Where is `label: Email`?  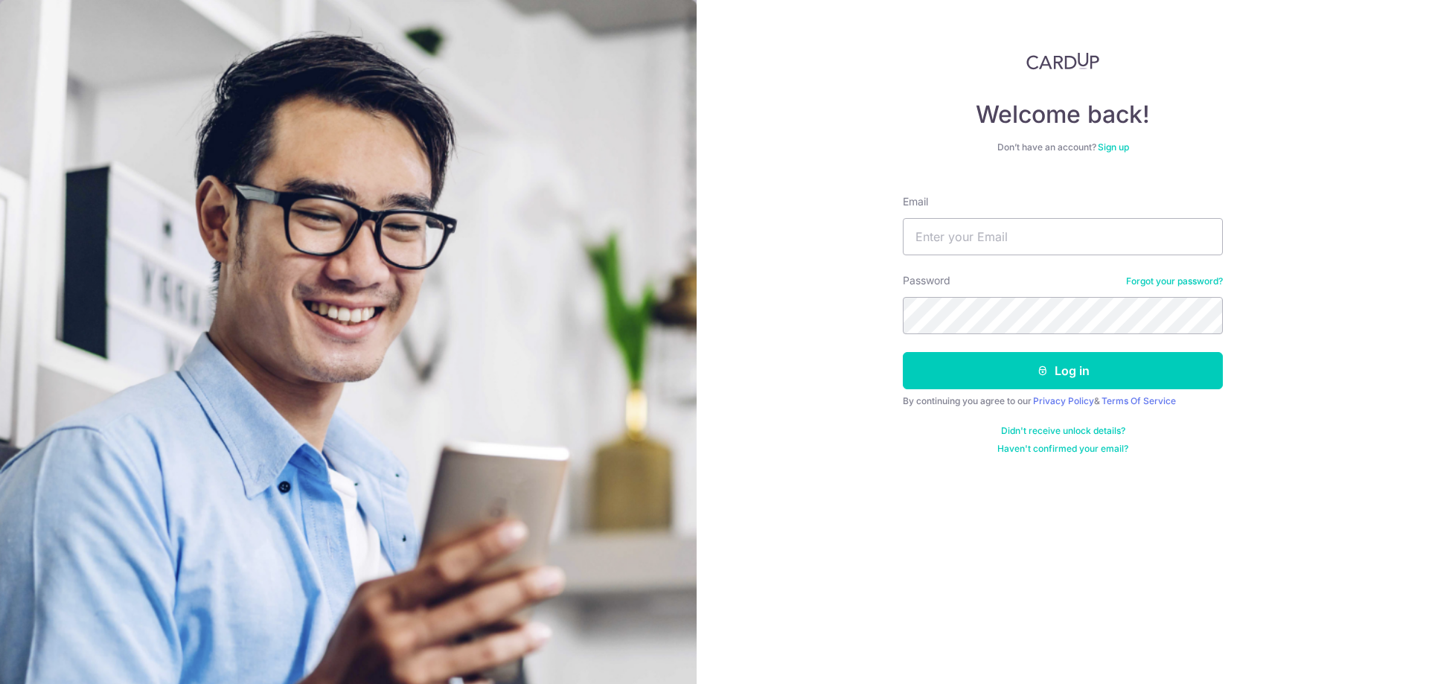 label: Email is located at coordinates (915, 202).